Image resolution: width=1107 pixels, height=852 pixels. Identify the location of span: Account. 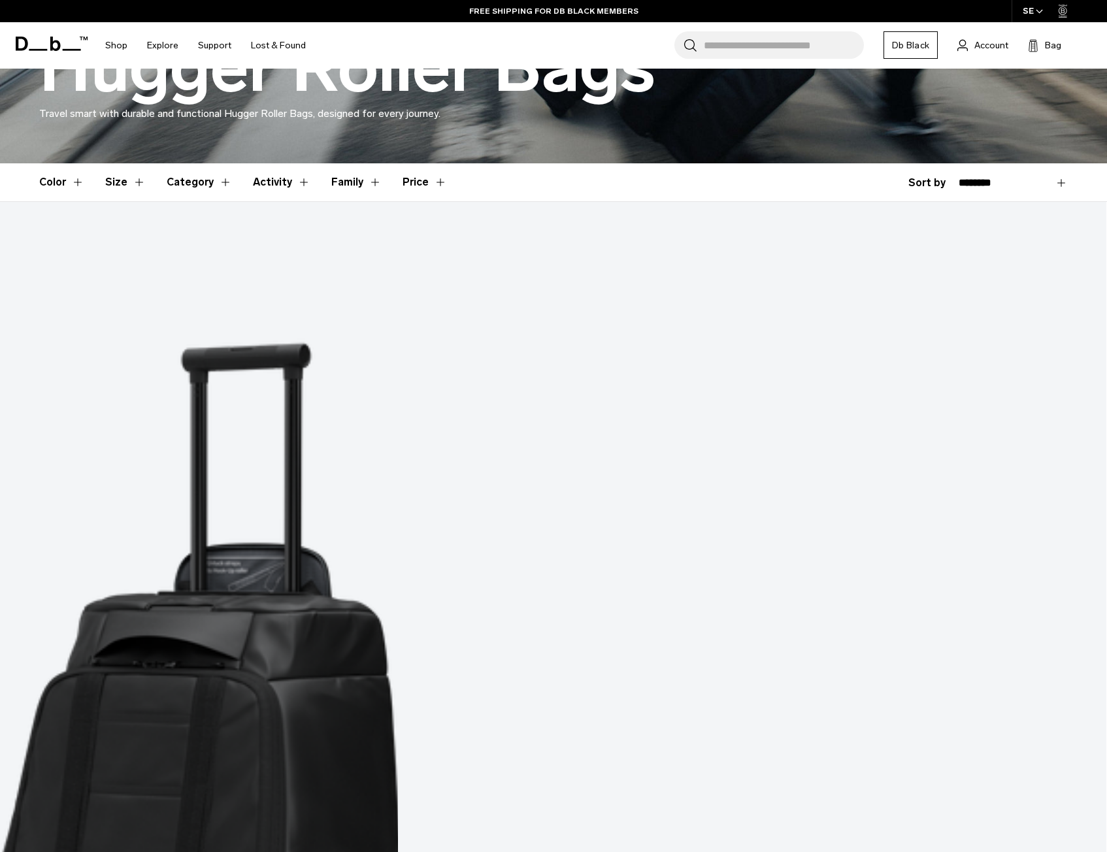
(991, 45).